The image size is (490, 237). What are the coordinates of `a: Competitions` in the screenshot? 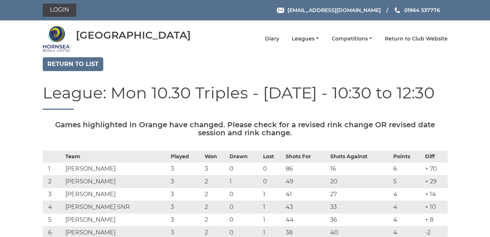 It's located at (352, 39).